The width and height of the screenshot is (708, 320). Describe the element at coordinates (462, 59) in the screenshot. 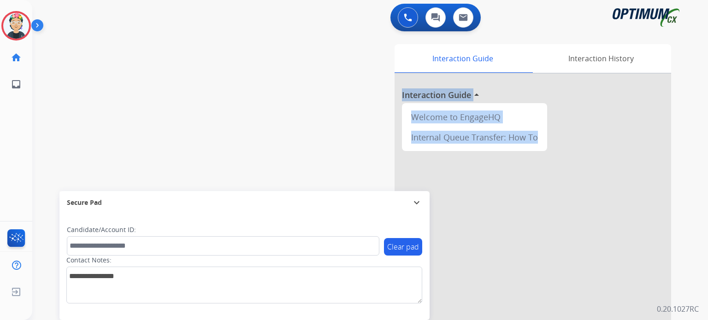

I see `div: Interaction Guide` at that location.